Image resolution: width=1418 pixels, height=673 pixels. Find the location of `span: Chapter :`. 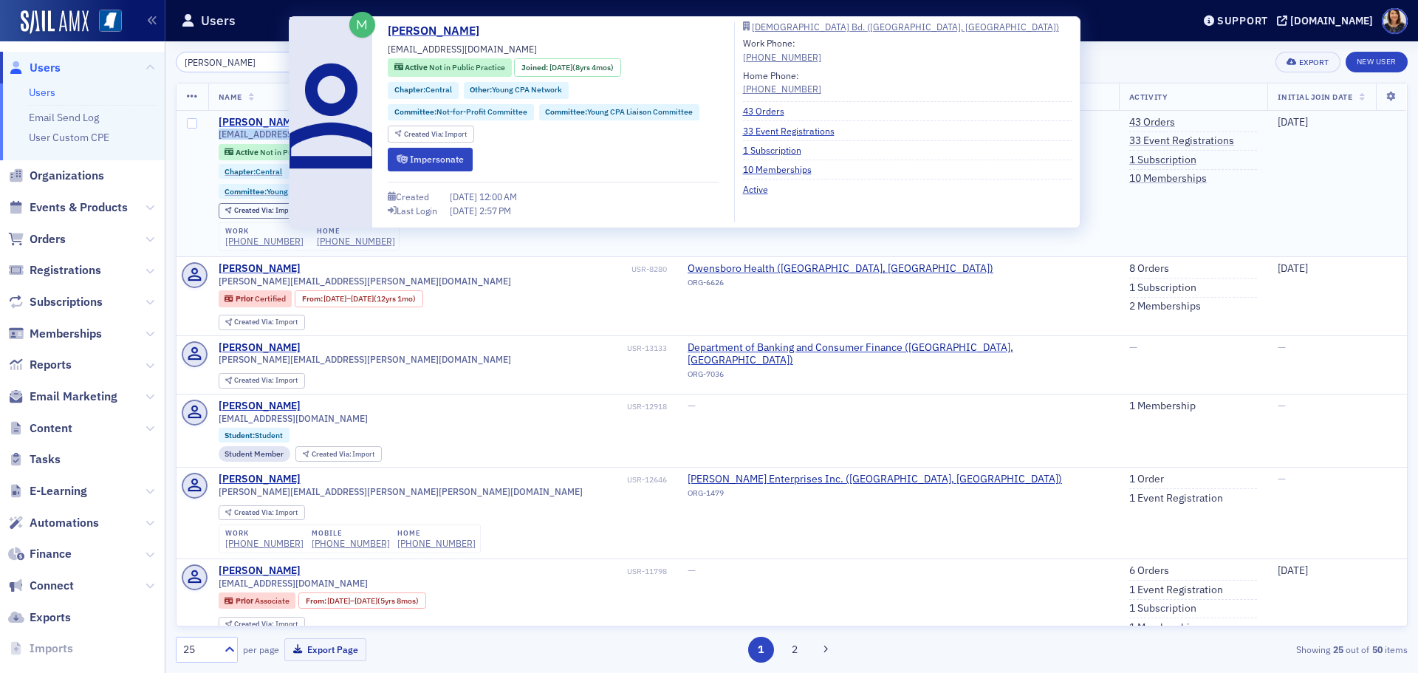

span: Chapter : is located at coordinates (240, 171).